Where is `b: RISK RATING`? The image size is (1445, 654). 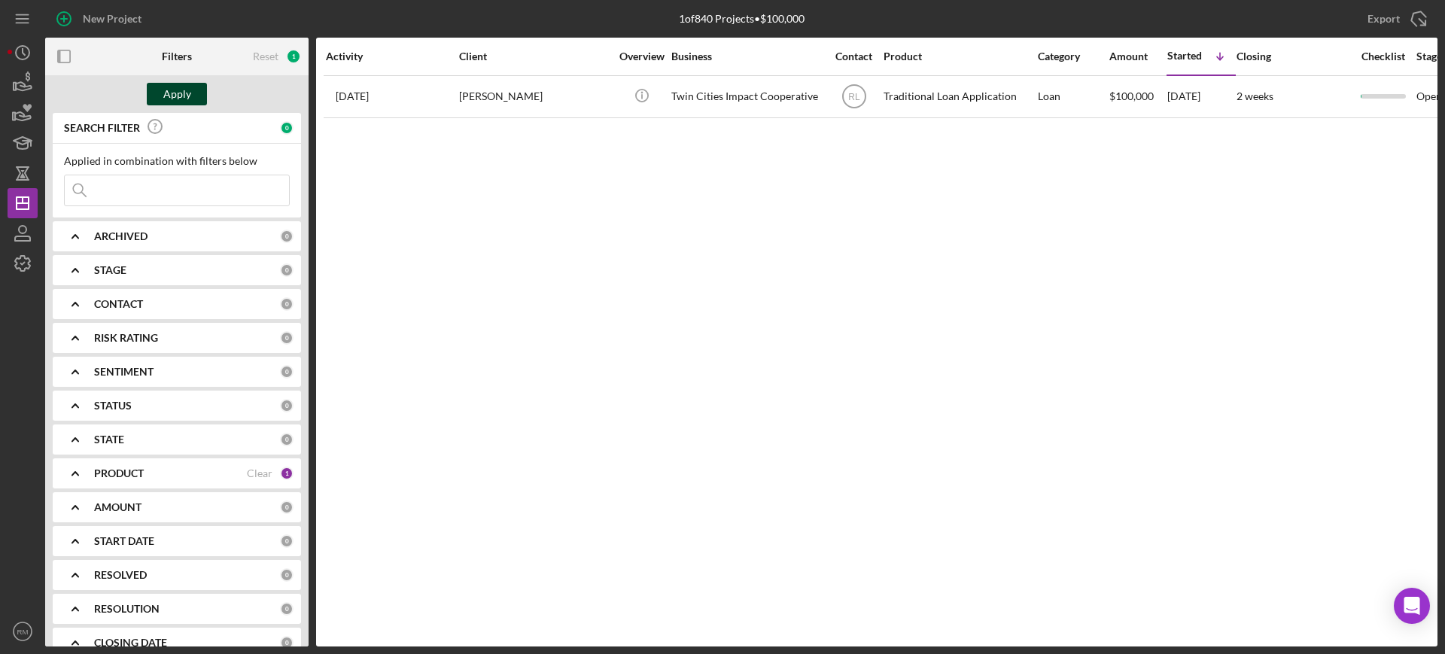 b: RISK RATING is located at coordinates (126, 338).